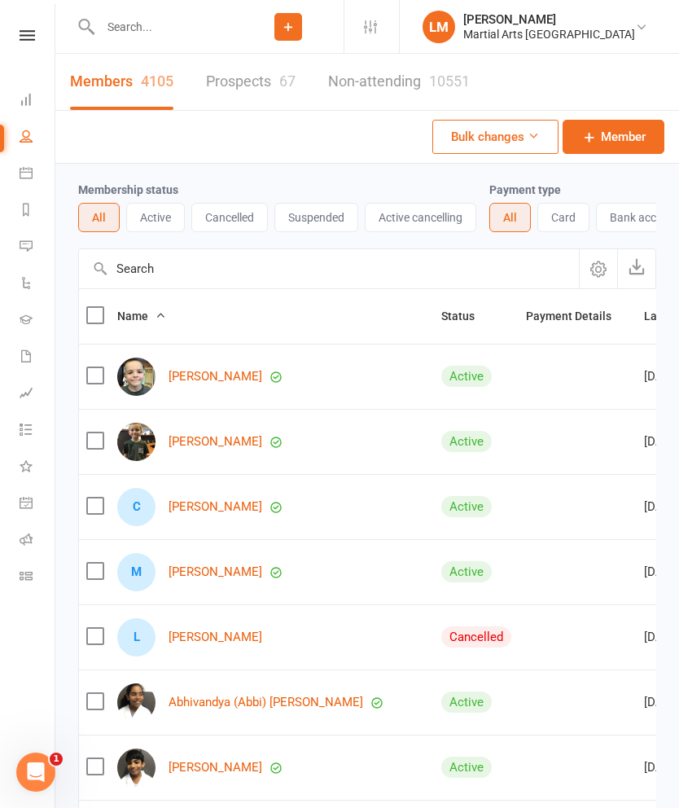 This screenshot has height=808, width=679. I want to click on div: 67, so click(288, 81).